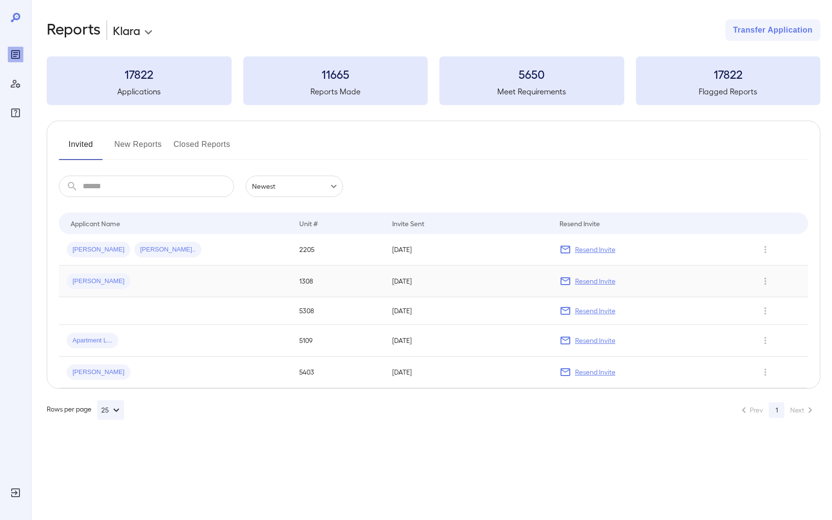 The image size is (832, 520). Describe the element at coordinates (408, 223) in the screenshot. I see `div: Invite Sent` at that location.